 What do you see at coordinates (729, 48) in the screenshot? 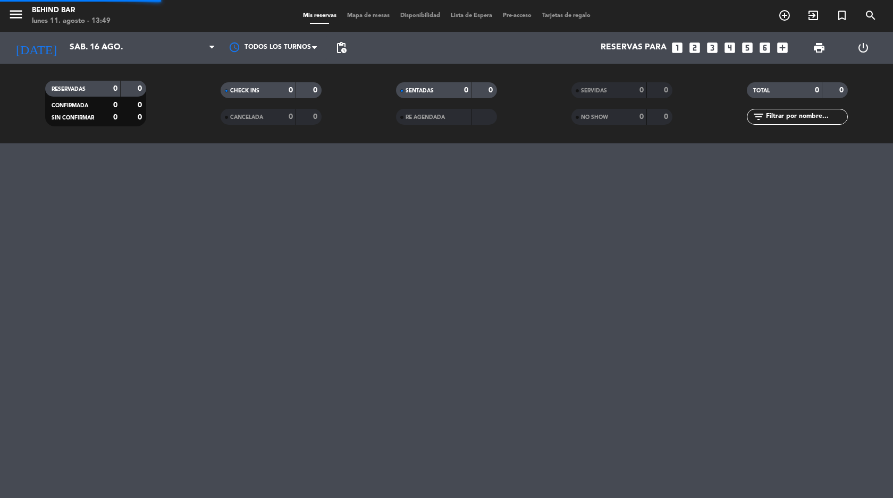
I see `i: looks_4` at bounding box center [729, 48].